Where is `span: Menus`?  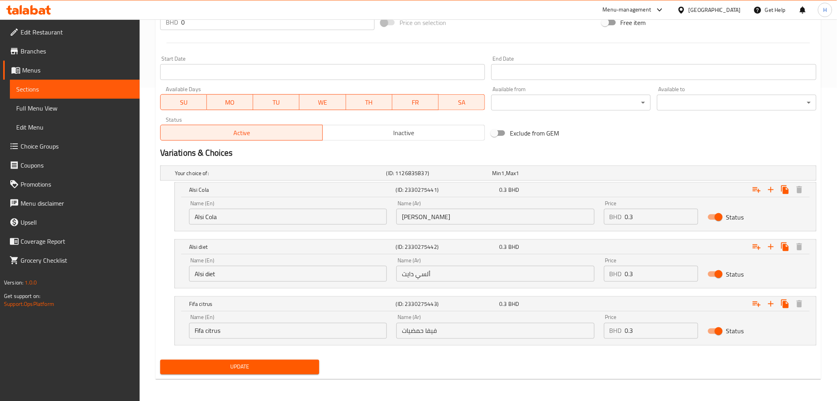 span: Menus is located at coordinates (78, 70).